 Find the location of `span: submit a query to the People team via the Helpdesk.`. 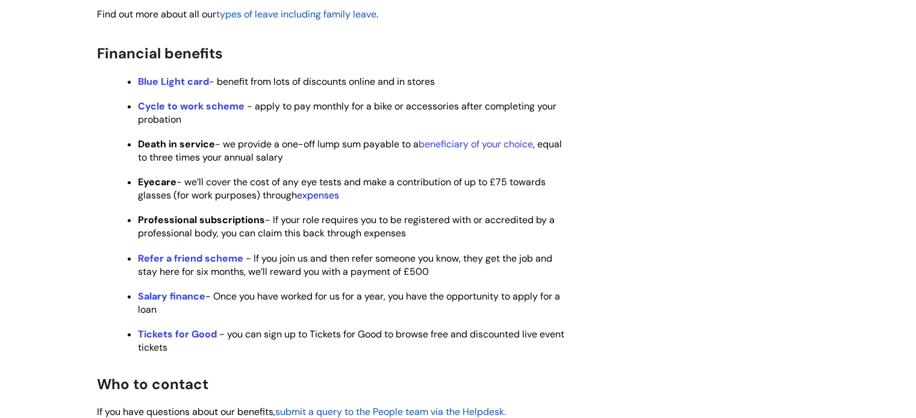

span: submit a query to the People team via the Helpdesk. is located at coordinates (390, 412).